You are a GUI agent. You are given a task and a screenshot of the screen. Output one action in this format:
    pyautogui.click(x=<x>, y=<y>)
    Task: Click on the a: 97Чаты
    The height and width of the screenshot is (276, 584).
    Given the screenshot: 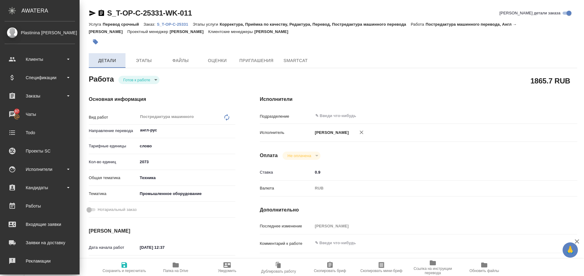 What is the action you would take?
    pyautogui.click(x=40, y=114)
    